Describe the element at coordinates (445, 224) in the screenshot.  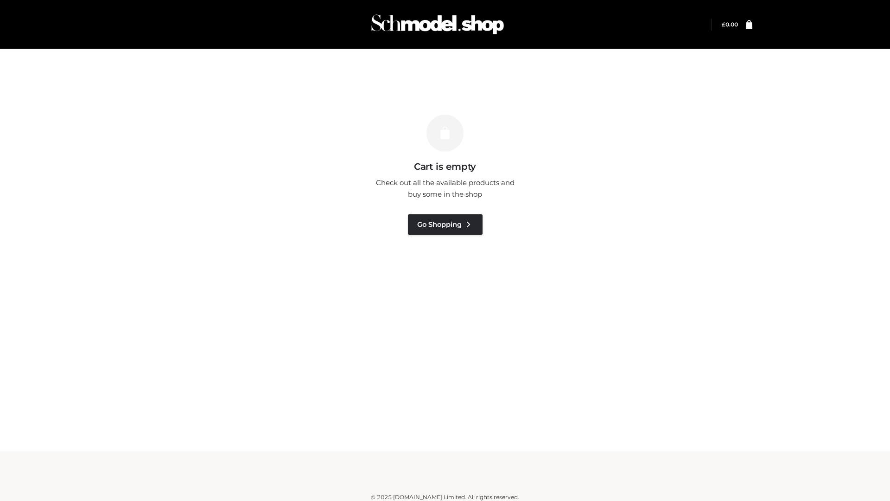
I see `a: Go Shopping` at that location.